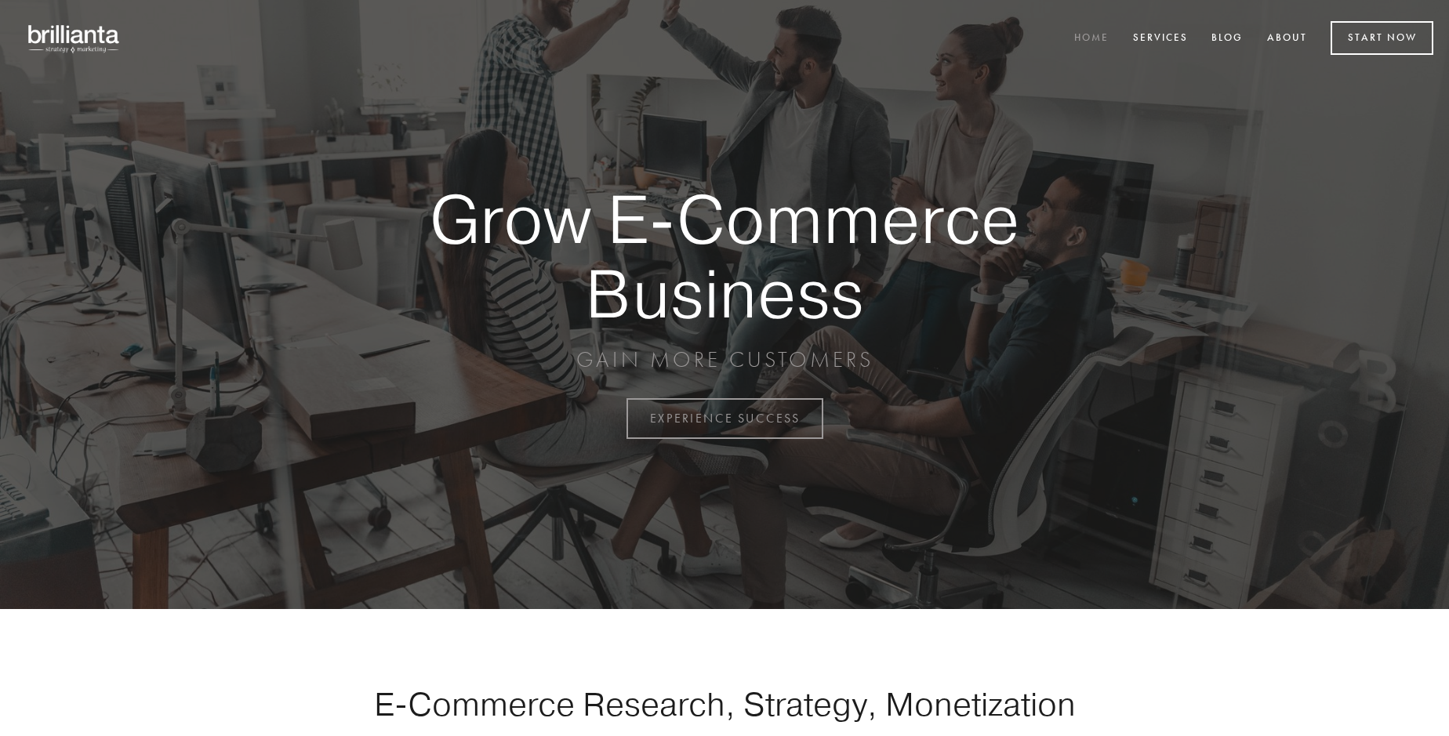 The height and width of the screenshot is (736, 1449). I want to click on a: Start Now, so click(1382, 38).